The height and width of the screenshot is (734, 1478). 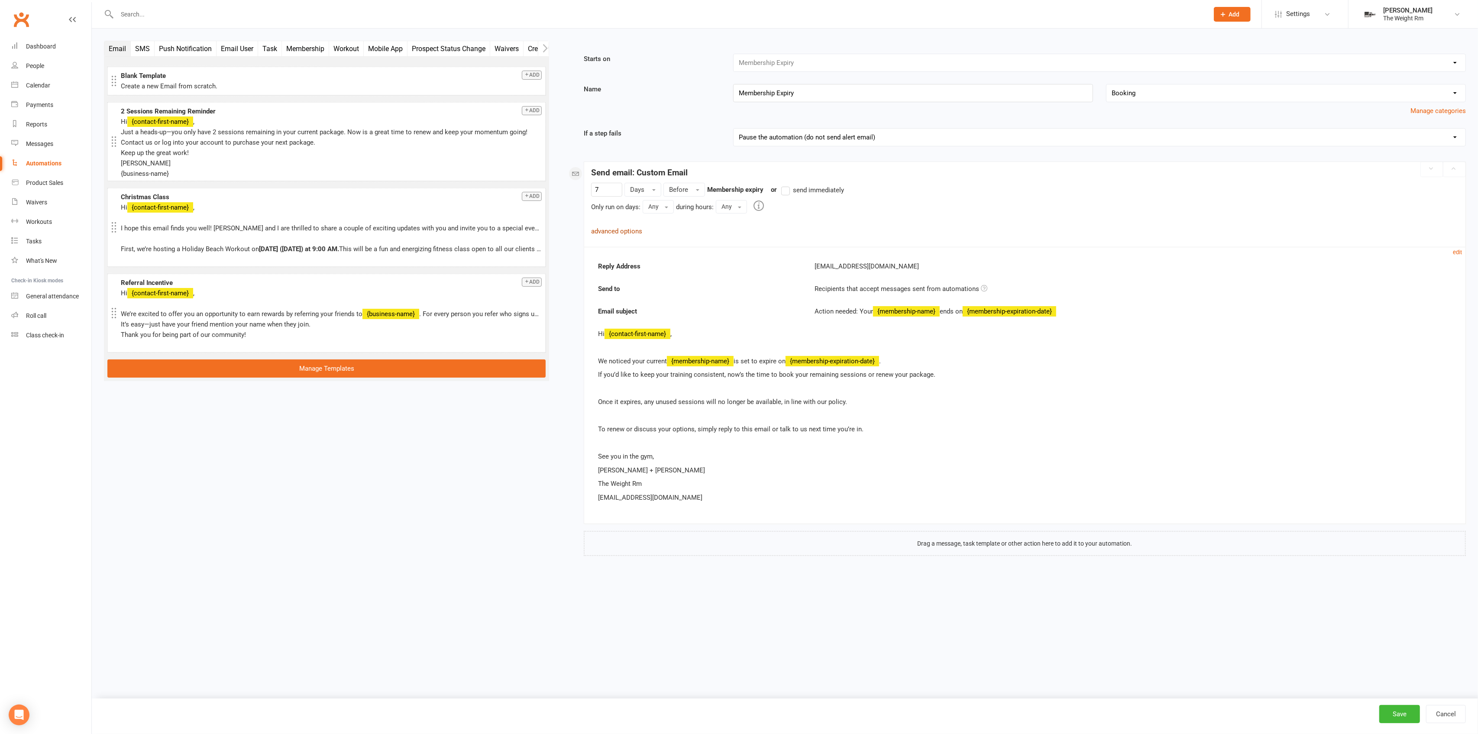 I want to click on a: People, so click(x=51, y=66).